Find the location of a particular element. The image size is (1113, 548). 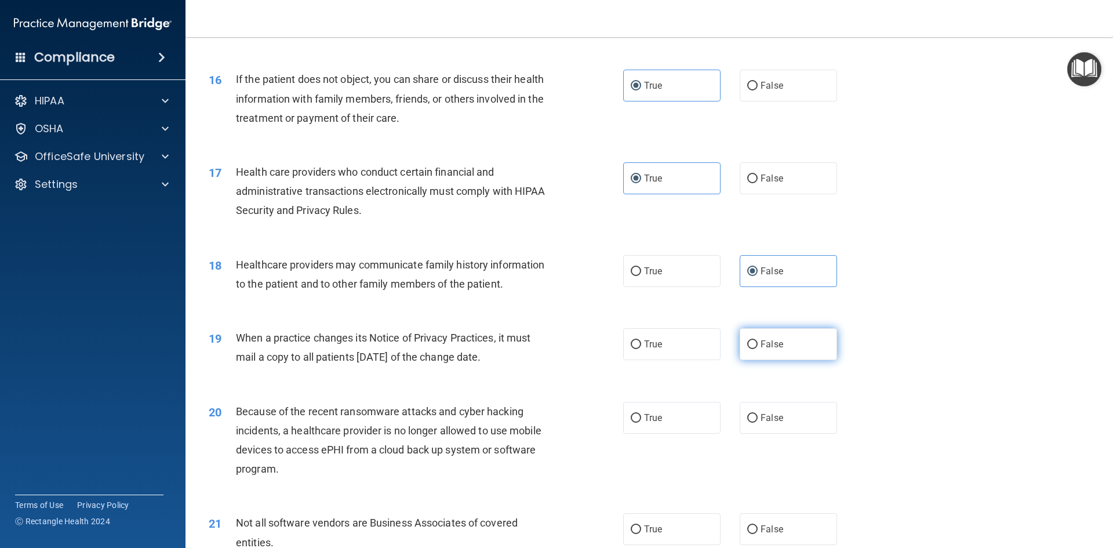

span: Ⓒ Rectangle Health 2024 is located at coordinates (63, 521).